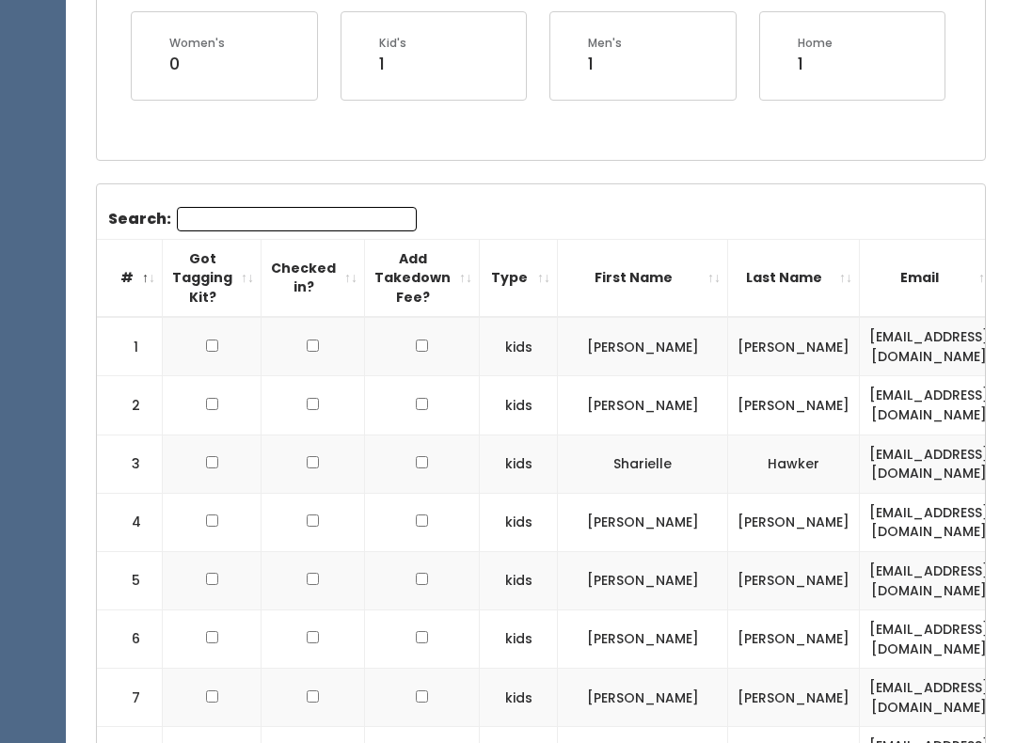  What do you see at coordinates (212, 277) in the screenshot?
I see `th: Got Tagging Kit?: activate to sort column ascending` at bounding box center [212, 277].